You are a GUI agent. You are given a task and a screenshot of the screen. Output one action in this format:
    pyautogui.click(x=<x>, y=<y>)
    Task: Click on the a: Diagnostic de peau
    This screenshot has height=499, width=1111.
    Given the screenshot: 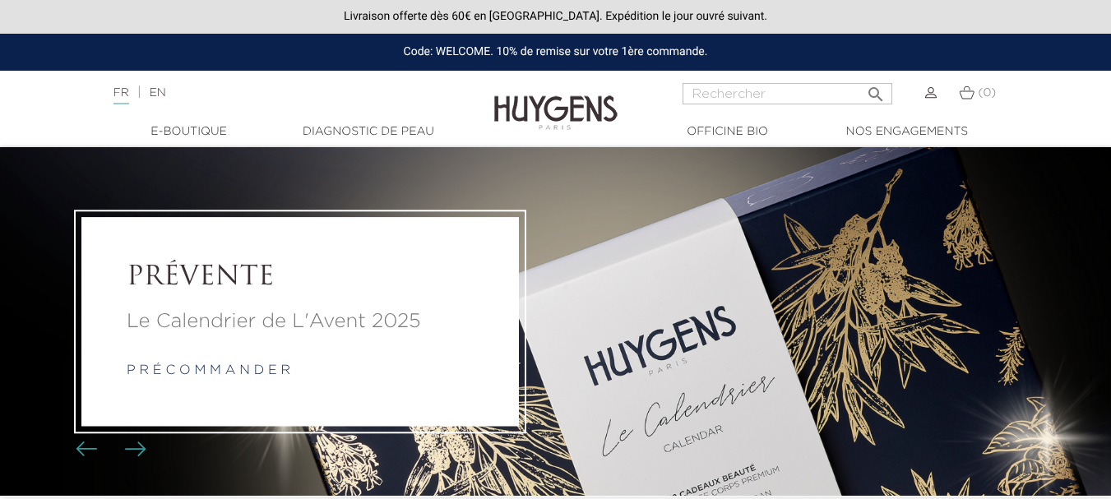 What is the action you would take?
    pyautogui.click(x=368, y=132)
    